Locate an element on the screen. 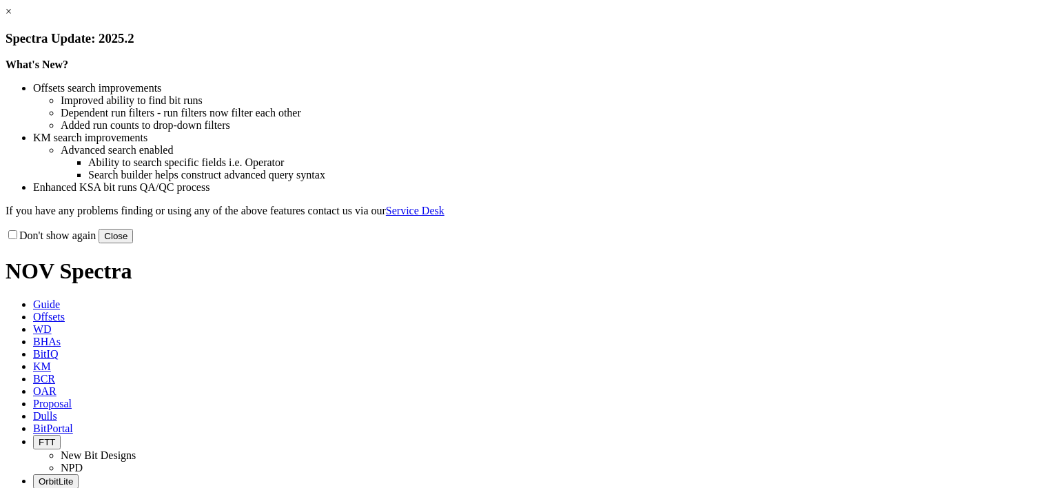 Image resolution: width=1053 pixels, height=488 pixels. a: New Bit Designs is located at coordinates (98, 455).